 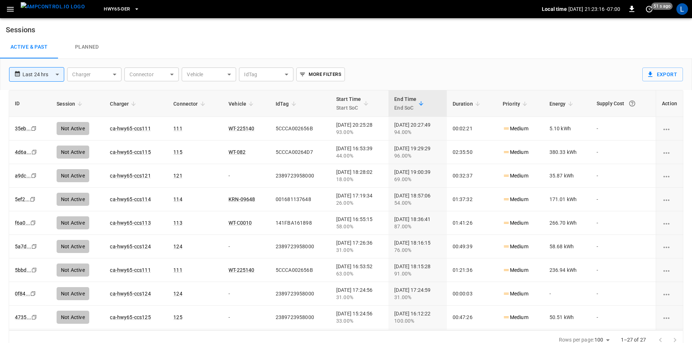 I want to click on span: IdTag, so click(x=287, y=104).